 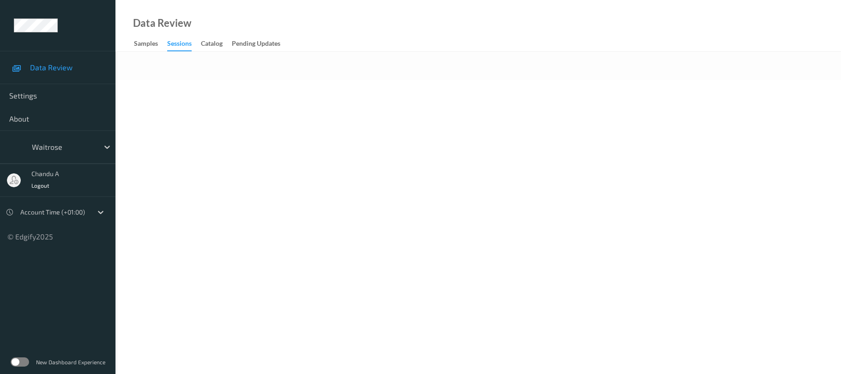 What do you see at coordinates (151, 44) in the screenshot?
I see `a: Samples` at bounding box center [151, 44].